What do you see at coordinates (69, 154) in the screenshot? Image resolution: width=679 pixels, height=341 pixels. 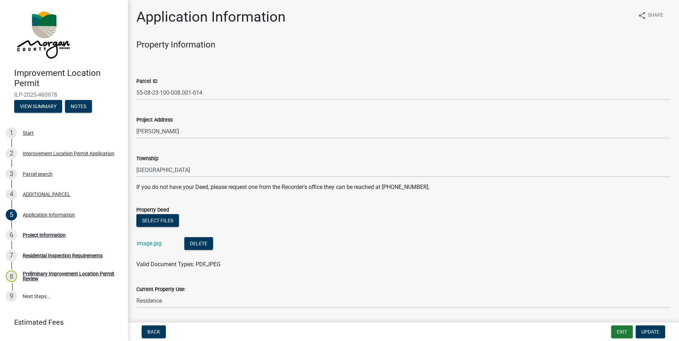 I see `div: Improvement Location Permit Application` at bounding box center [69, 154].